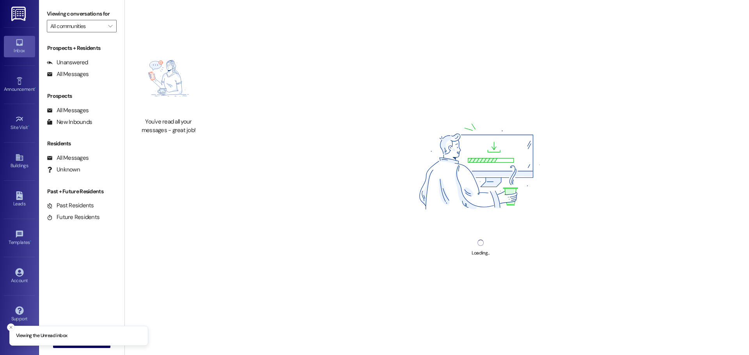 Image resolution: width=749 pixels, height=355 pixels. Describe the element at coordinates (20, 200) in the screenshot. I see `a: Leads` at that location.